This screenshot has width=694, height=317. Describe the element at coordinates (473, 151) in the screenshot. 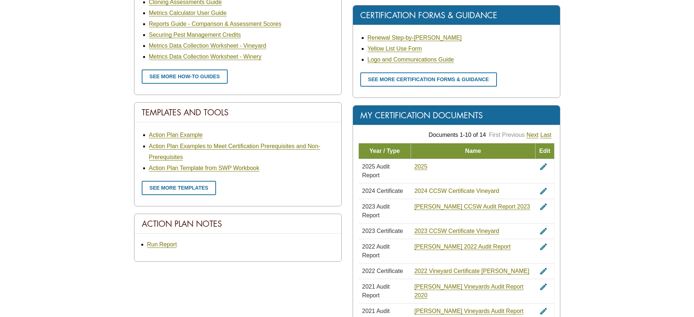

I see `td: Name` at that location.